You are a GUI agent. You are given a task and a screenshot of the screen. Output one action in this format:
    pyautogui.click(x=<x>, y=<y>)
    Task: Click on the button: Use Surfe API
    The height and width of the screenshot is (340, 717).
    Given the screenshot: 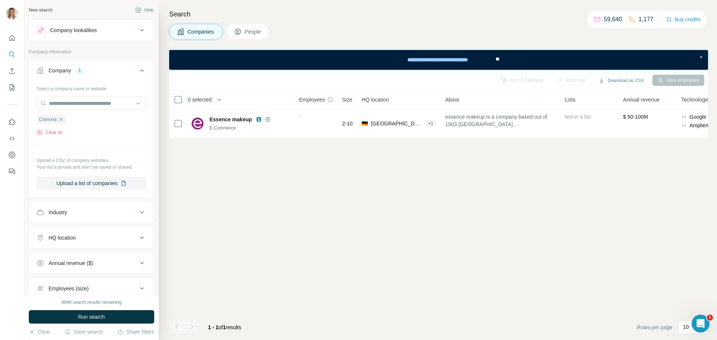 What is the action you would take?
    pyautogui.click(x=12, y=139)
    